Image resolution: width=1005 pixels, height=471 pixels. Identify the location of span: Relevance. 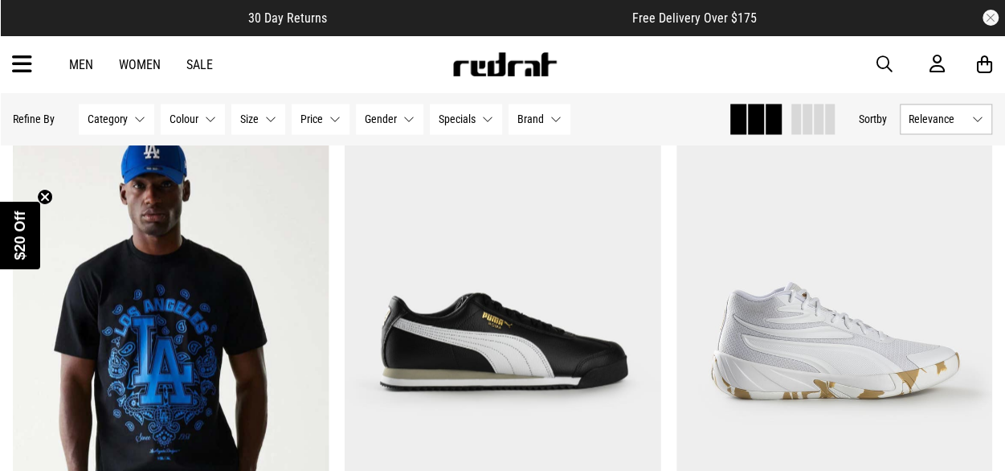
(937, 119).